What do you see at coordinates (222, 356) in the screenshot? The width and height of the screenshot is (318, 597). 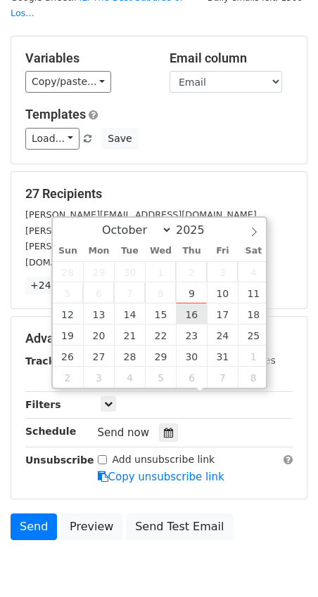 I see `span: October 31, 2025` at bounding box center [222, 356].